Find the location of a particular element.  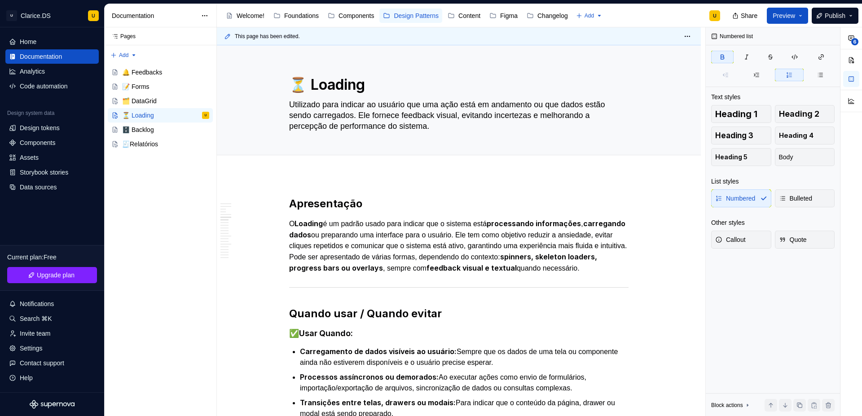

button: Heading 3 is located at coordinates (741, 136).